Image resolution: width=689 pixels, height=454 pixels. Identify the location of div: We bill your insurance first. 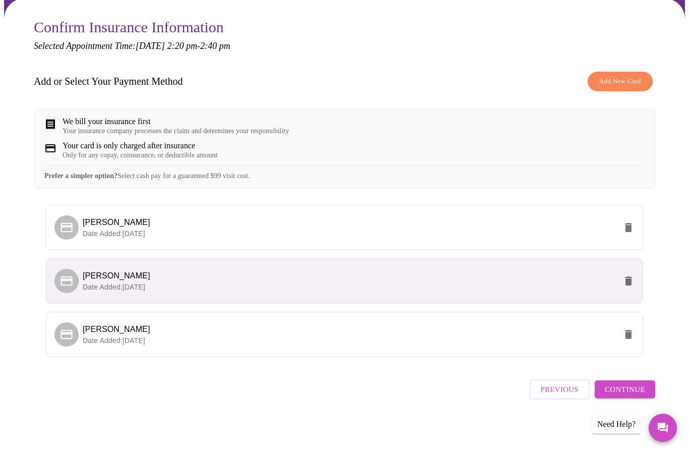
(176, 122).